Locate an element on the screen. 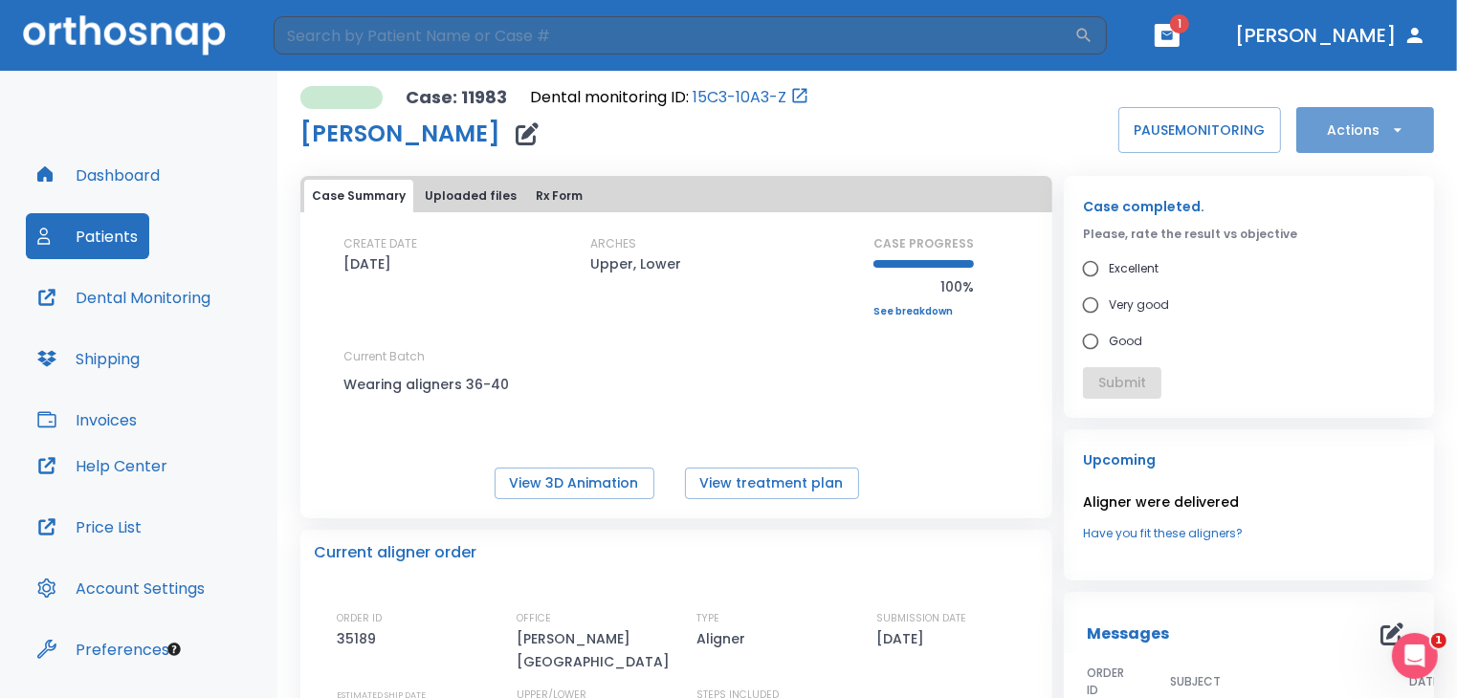  a: Shipping is located at coordinates (88, 359).